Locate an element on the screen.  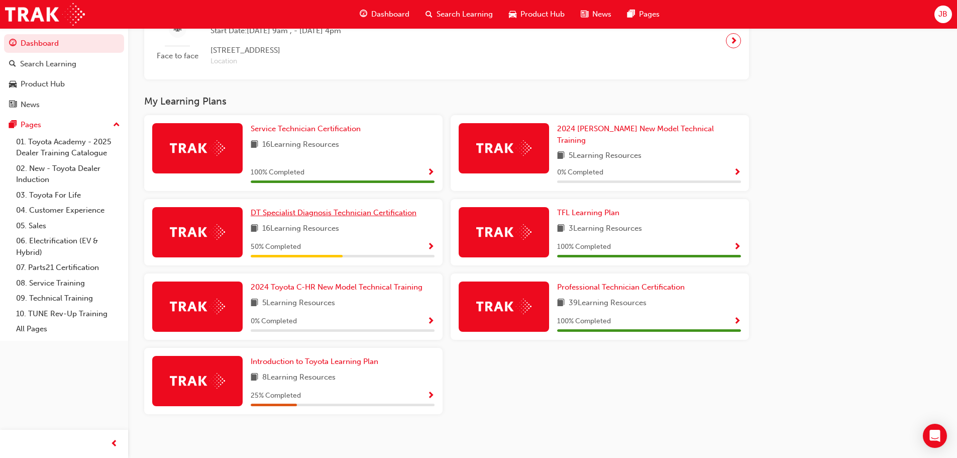
a: Search Learning is located at coordinates (64, 64).